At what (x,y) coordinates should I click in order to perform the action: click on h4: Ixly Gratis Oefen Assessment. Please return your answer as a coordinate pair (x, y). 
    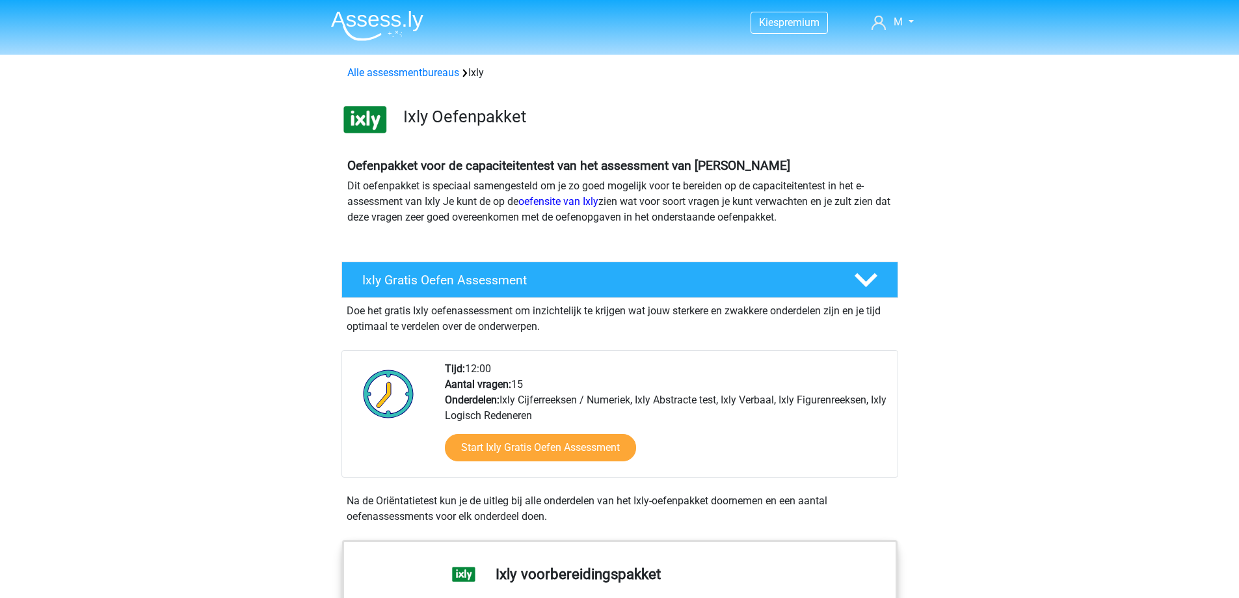
    Looking at the image, I should click on (598, 280).